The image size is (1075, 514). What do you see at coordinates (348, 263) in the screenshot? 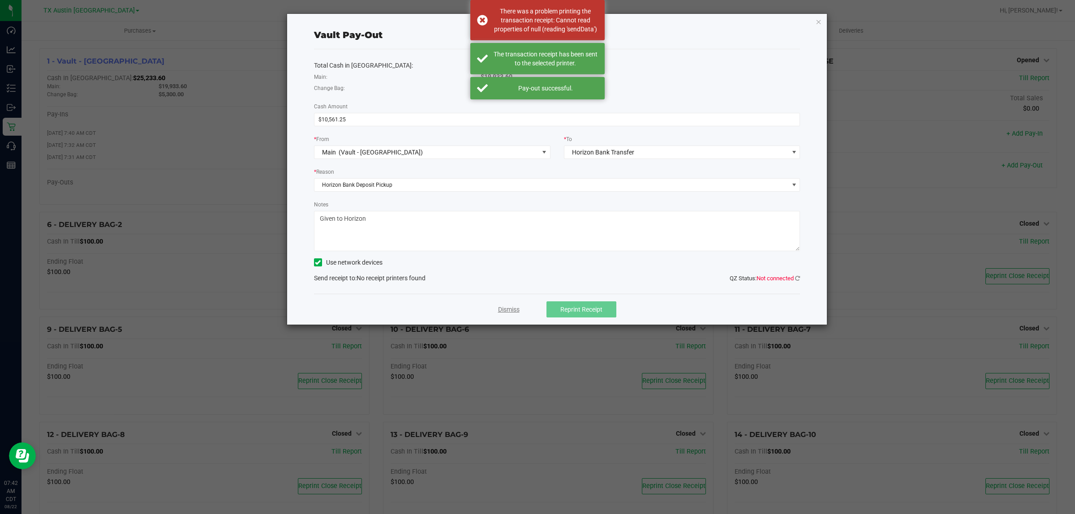
I see `label: Use network devices` at bounding box center [348, 263].